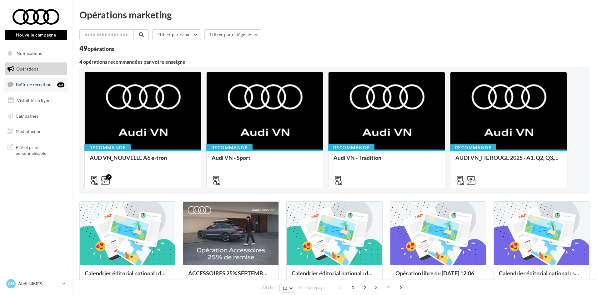  What do you see at coordinates (365, 288) in the screenshot?
I see `span: 2` at bounding box center [365, 288].